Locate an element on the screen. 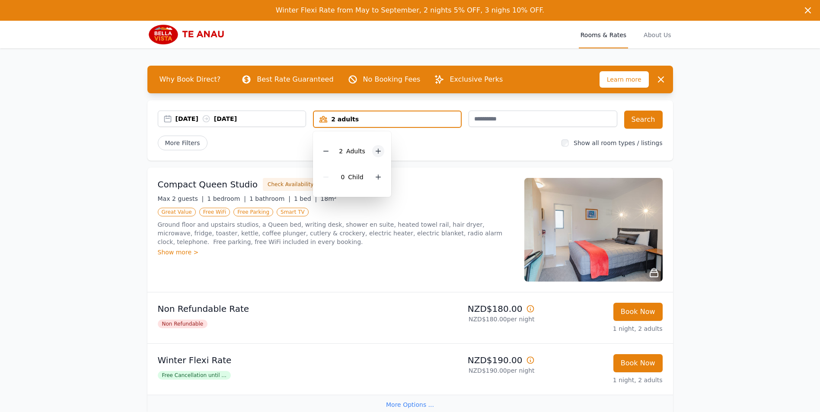 This screenshot has width=820, height=412. a: About Us is located at coordinates (657, 35).